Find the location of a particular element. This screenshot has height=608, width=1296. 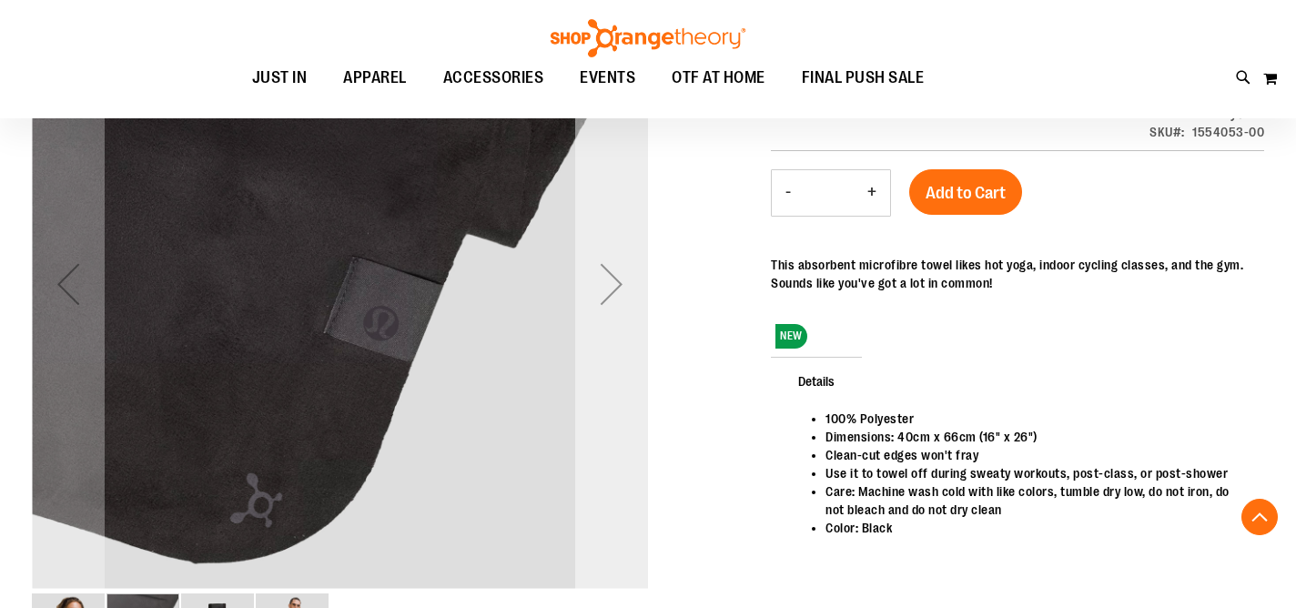

span: Details is located at coordinates (817, 381).